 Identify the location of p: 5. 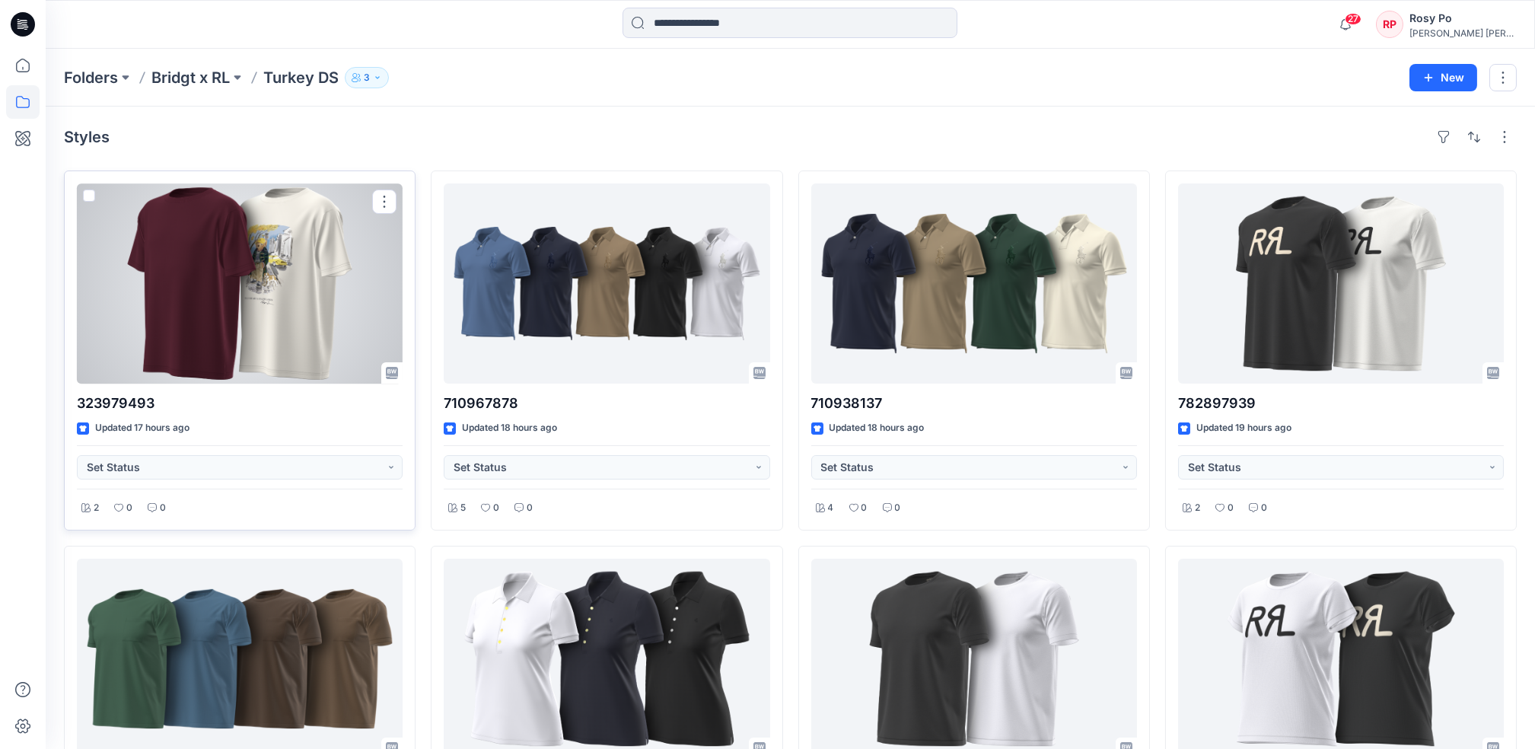
(463, 507).